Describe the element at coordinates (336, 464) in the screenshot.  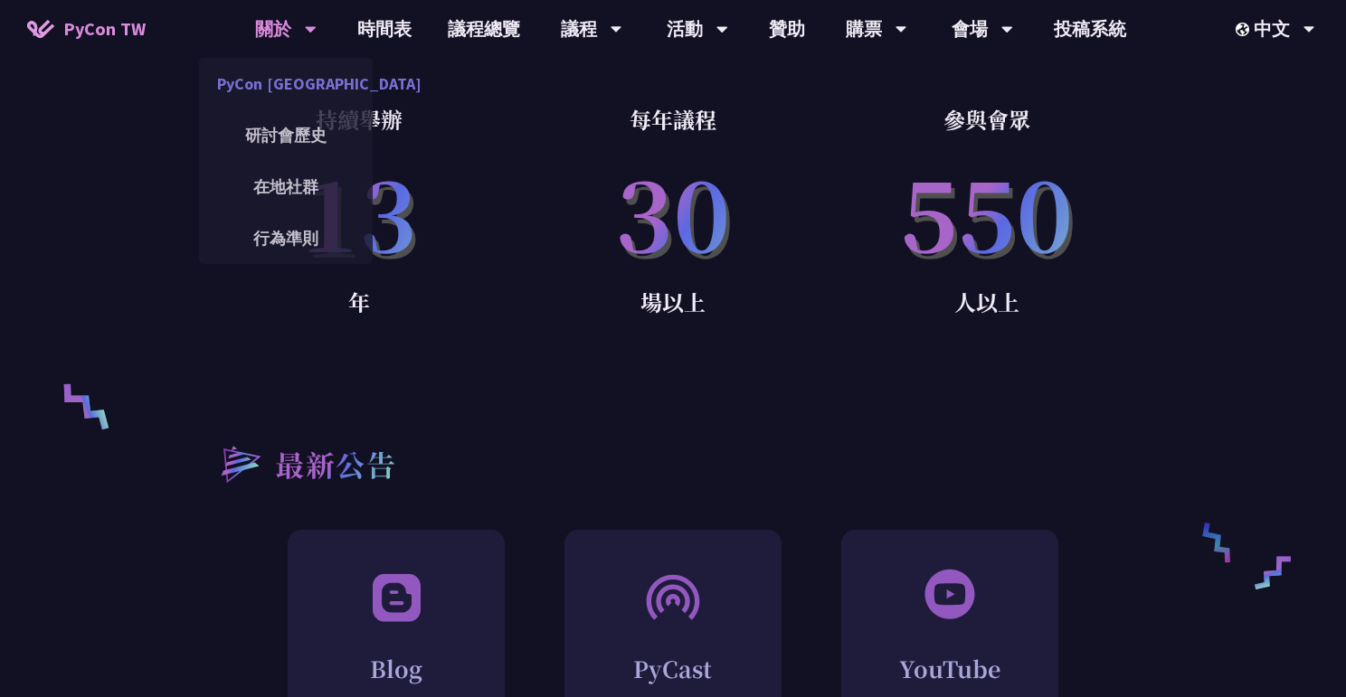
I see `h2: 最新公告` at that location.